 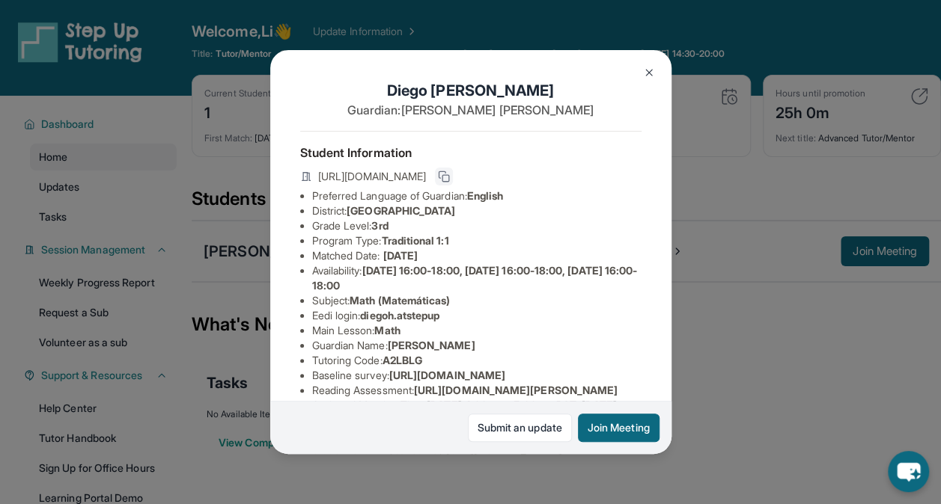 What do you see at coordinates (387, 330) in the screenshot?
I see `span: Math` at bounding box center [387, 330].